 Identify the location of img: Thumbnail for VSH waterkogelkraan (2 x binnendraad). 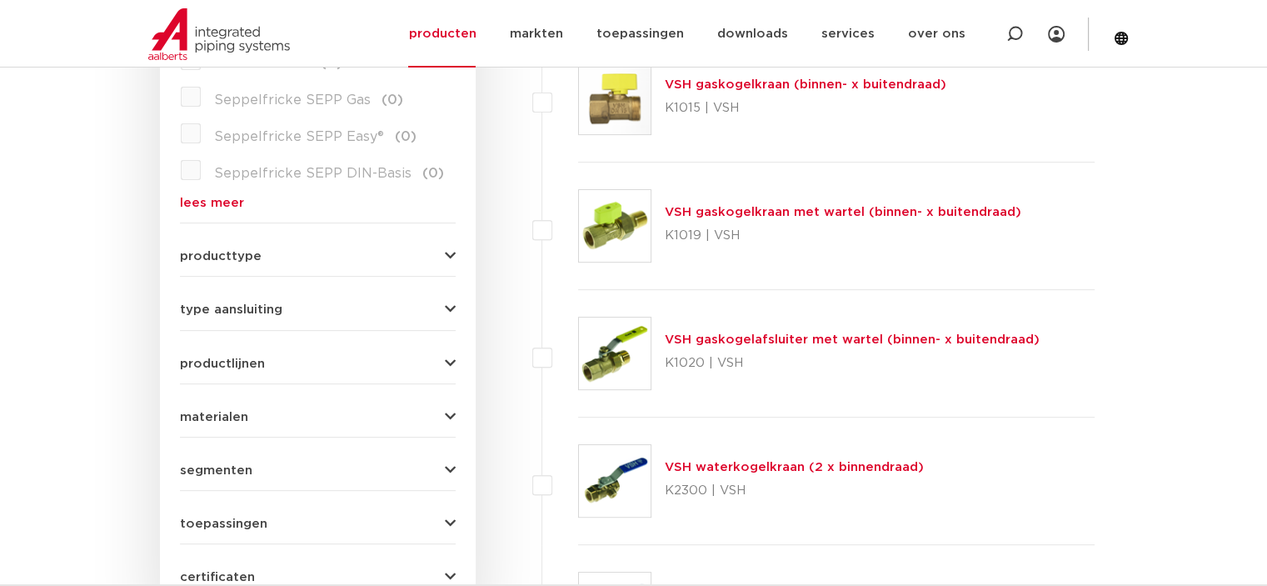
(615, 481).